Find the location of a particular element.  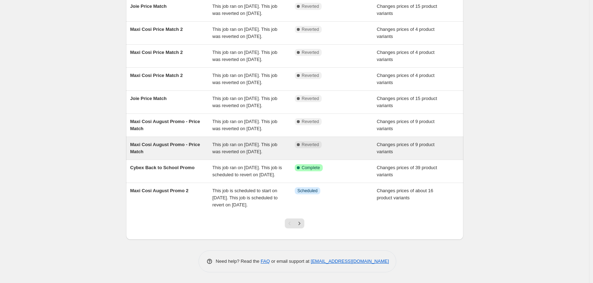

span: Cybex Back to School Promo is located at coordinates (162, 168).